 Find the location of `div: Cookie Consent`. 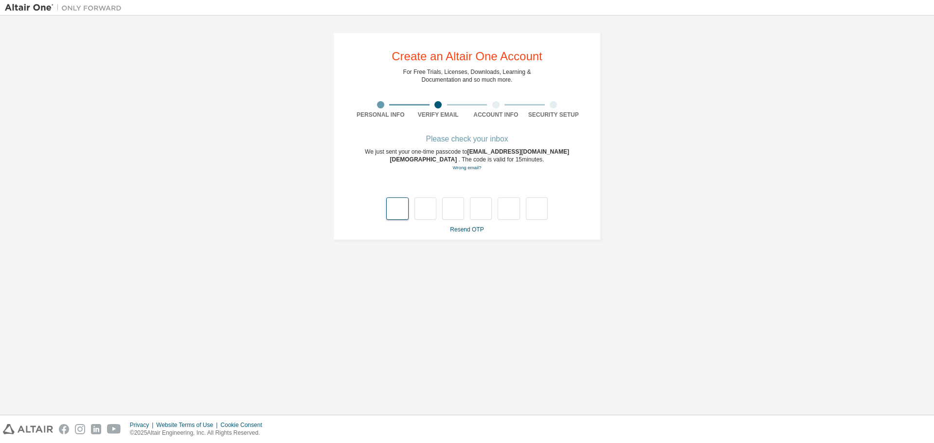

div: Cookie Consent is located at coordinates (244, 425).